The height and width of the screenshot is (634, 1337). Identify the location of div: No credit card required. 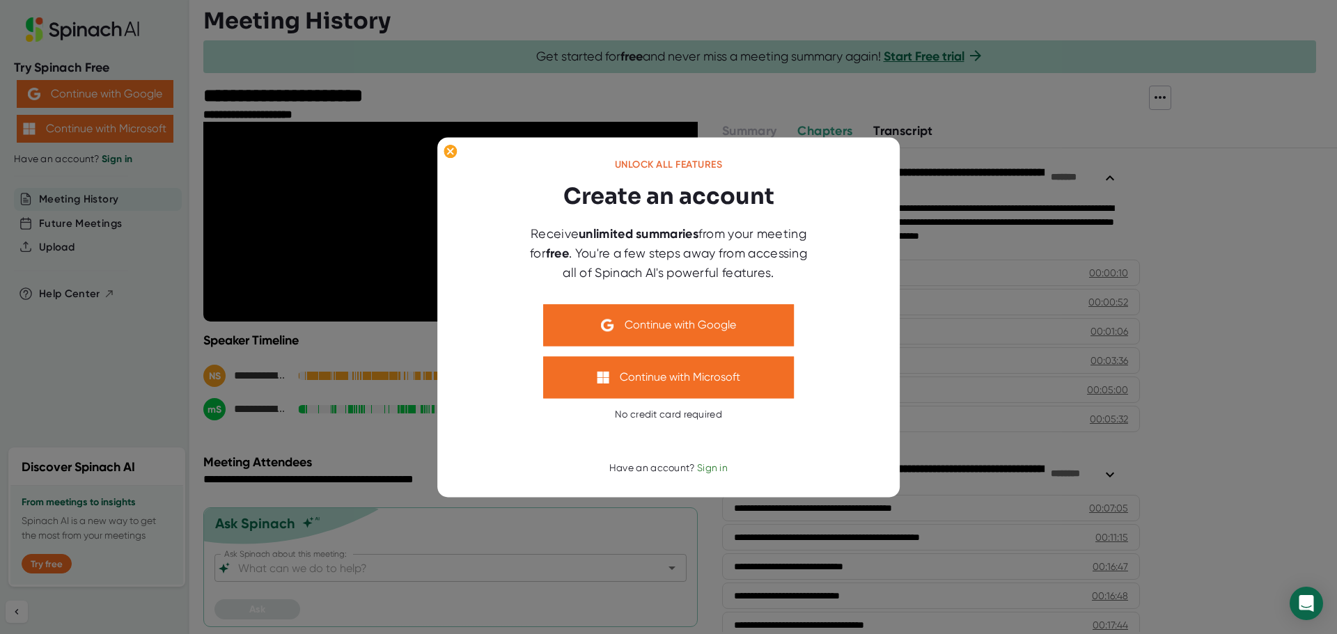
(669, 415).